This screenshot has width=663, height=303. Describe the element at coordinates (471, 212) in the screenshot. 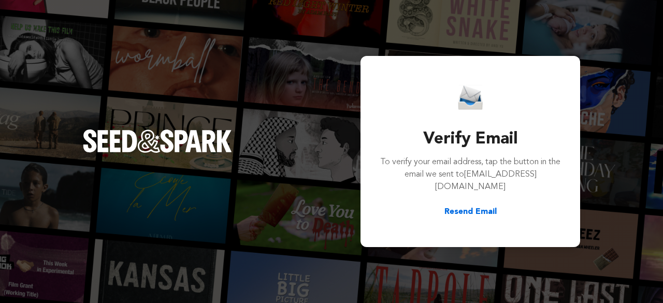

I see `button: Resend Email` at that location.